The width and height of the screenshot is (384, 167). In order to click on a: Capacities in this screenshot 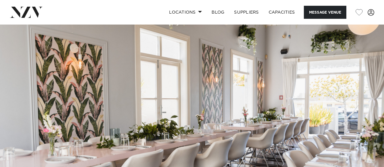, I will do `click(282, 12)`.